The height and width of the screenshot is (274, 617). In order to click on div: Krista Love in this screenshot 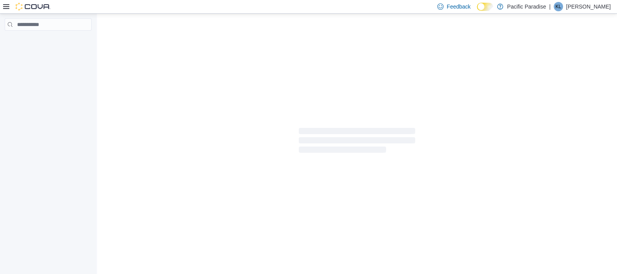, I will do `click(558, 7)`.